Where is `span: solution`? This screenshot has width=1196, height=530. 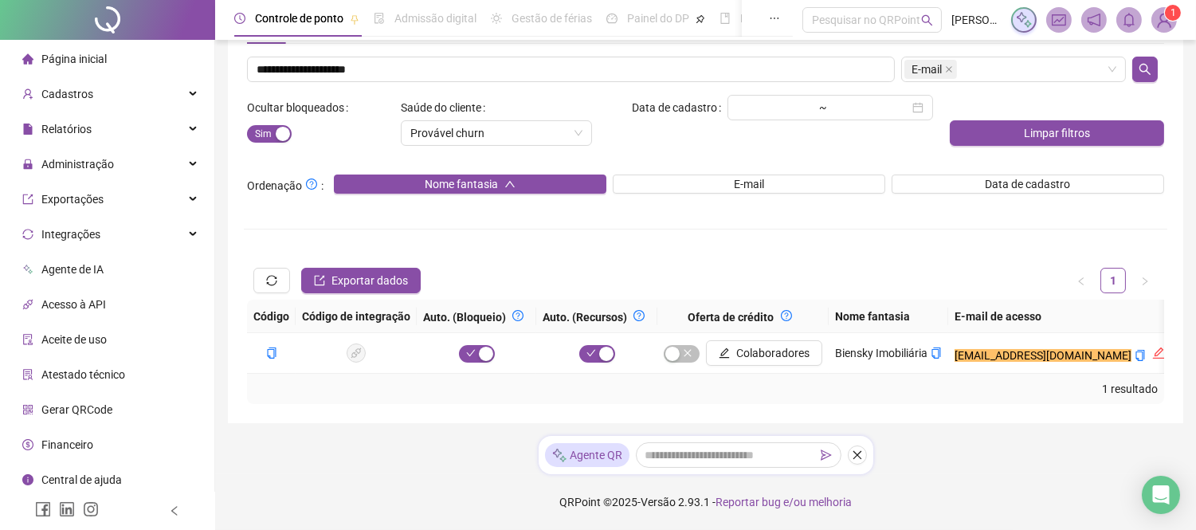 span: solution is located at coordinates (28, 375).